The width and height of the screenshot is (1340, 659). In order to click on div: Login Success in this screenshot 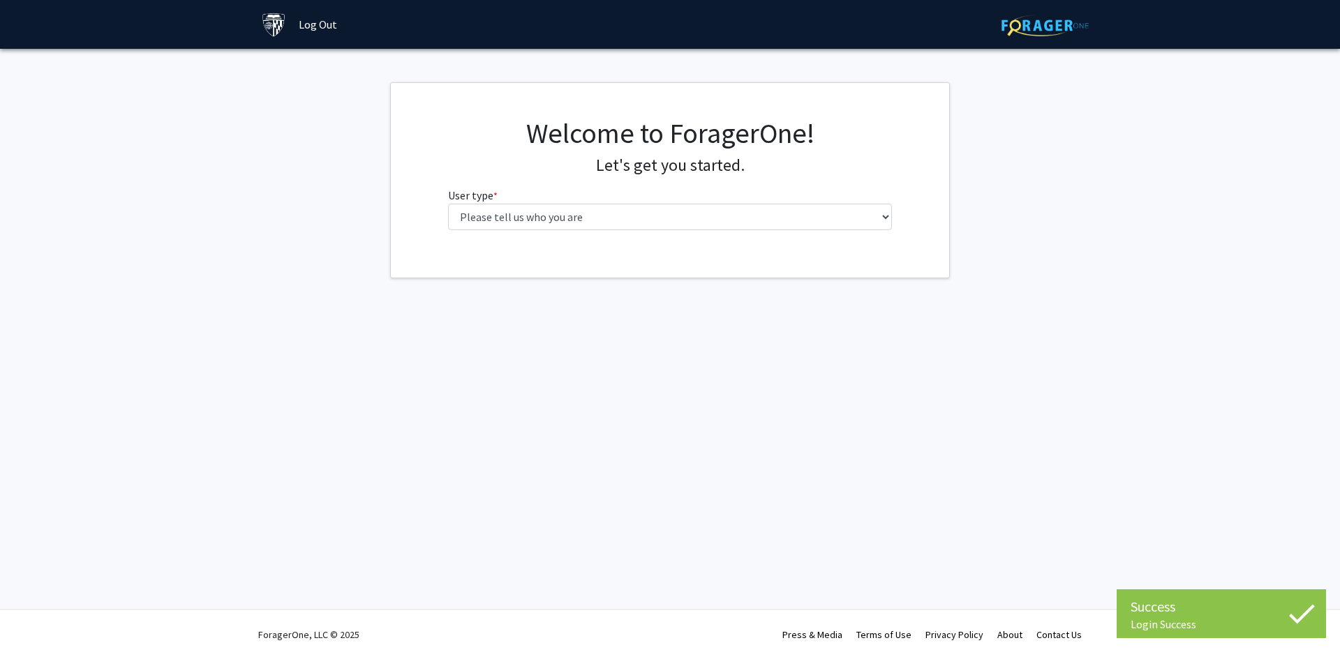, I will do `click(1221, 624)`.